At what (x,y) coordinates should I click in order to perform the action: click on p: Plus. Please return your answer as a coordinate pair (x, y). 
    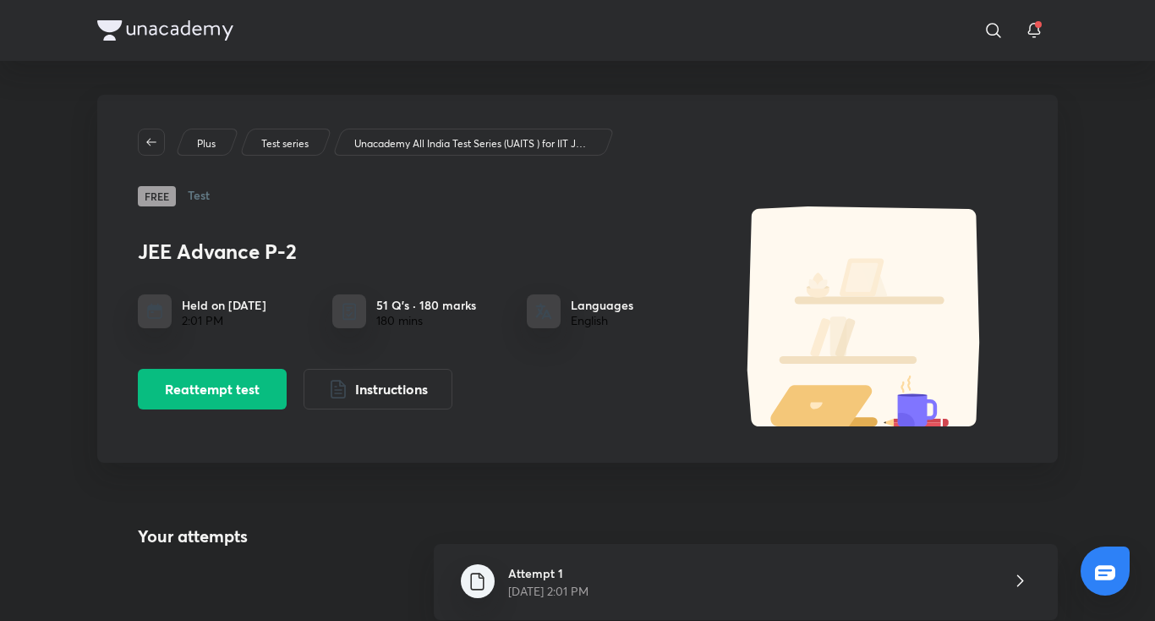
    Looking at the image, I should click on (206, 144).